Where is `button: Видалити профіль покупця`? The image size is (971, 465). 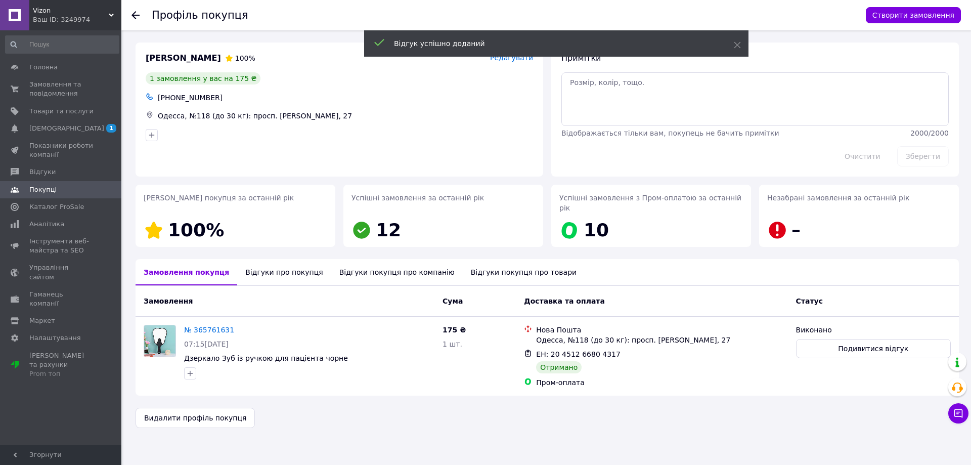
button: Видалити профіль покупця is located at coordinates (195, 418).